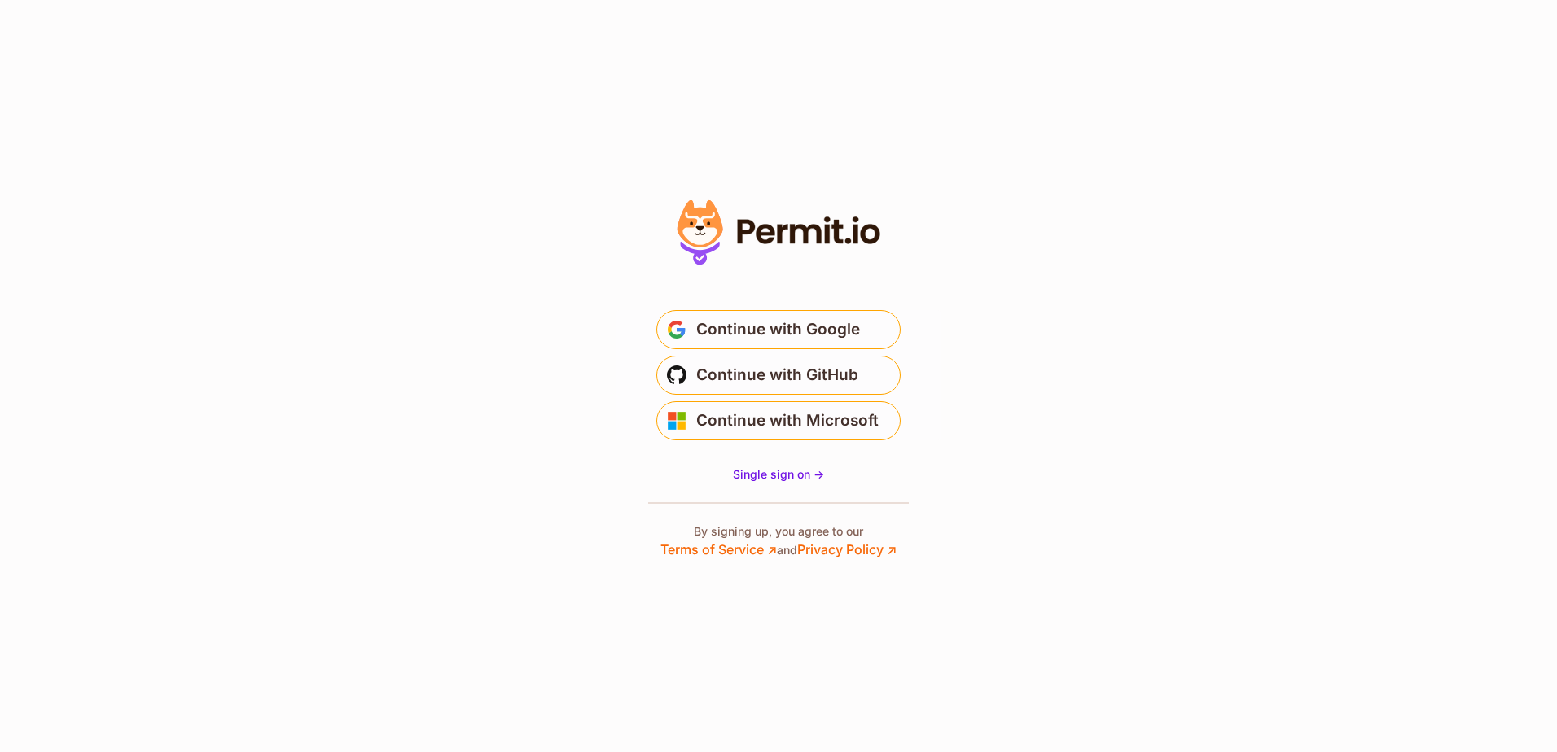 The width and height of the screenshot is (1557, 752). What do you see at coordinates (777, 330) in the screenshot?
I see `span: Continue with Google` at bounding box center [777, 330].